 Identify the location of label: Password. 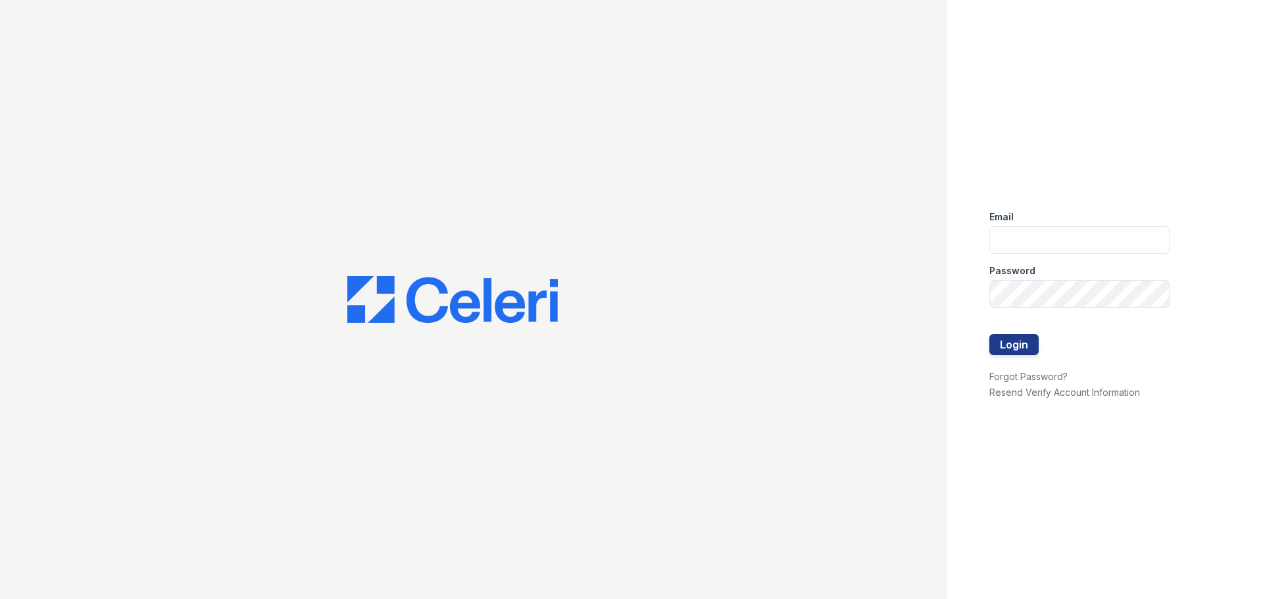
(1013, 271).